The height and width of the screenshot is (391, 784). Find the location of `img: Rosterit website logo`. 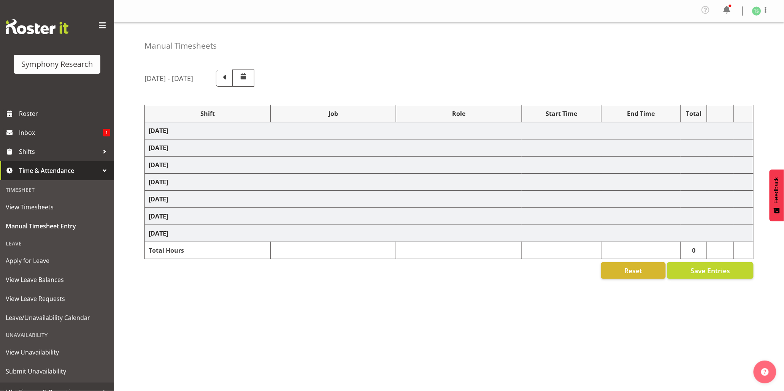

img: Rosterit website logo is located at coordinates (37, 27).